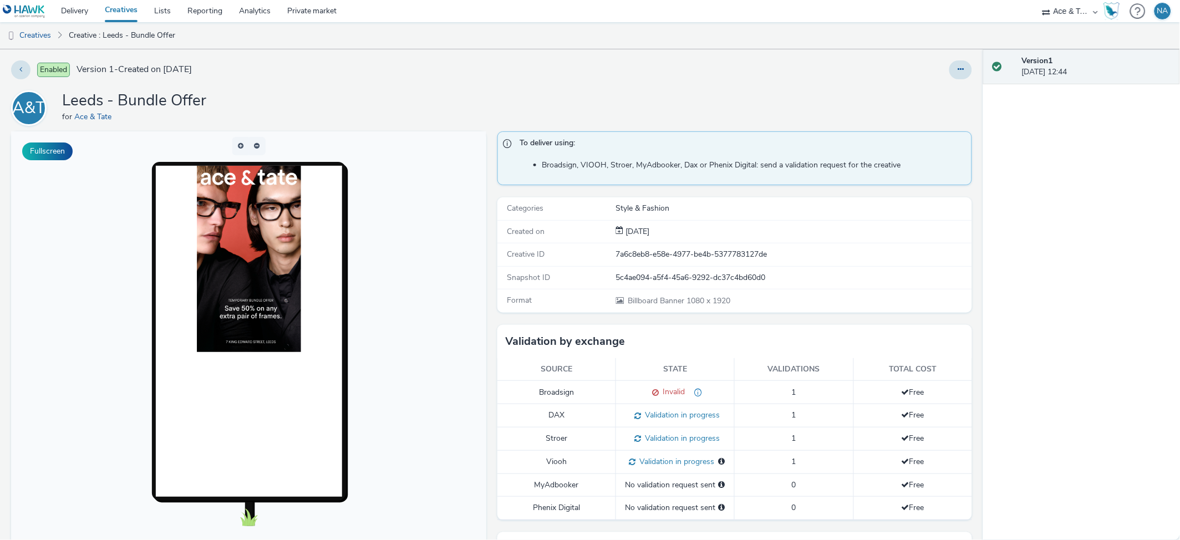  I want to click on a: Hawk Academy, so click(1114, 11).